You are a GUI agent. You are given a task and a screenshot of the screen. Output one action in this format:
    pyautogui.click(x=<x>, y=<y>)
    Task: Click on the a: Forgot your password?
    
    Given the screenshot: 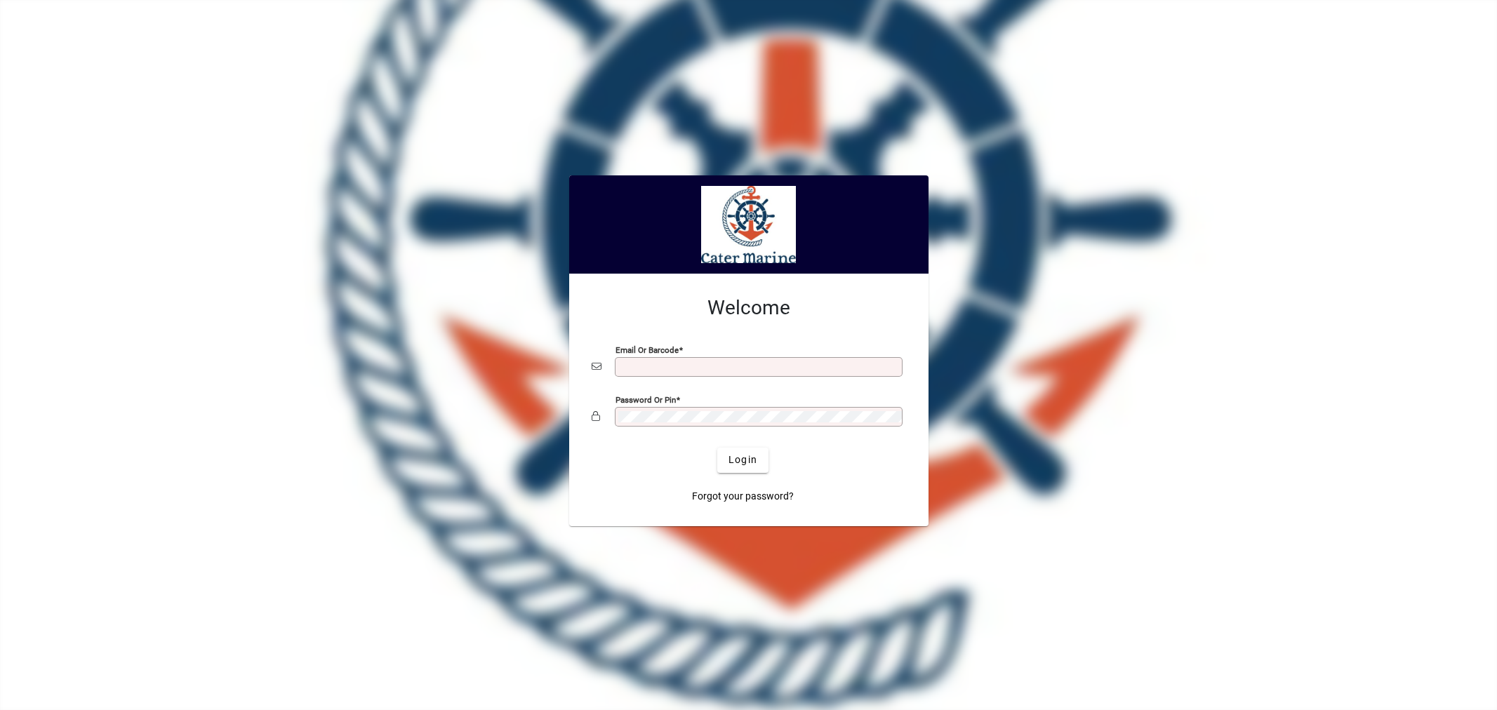 What is the action you would take?
    pyautogui.click(x=742, y=497)
    